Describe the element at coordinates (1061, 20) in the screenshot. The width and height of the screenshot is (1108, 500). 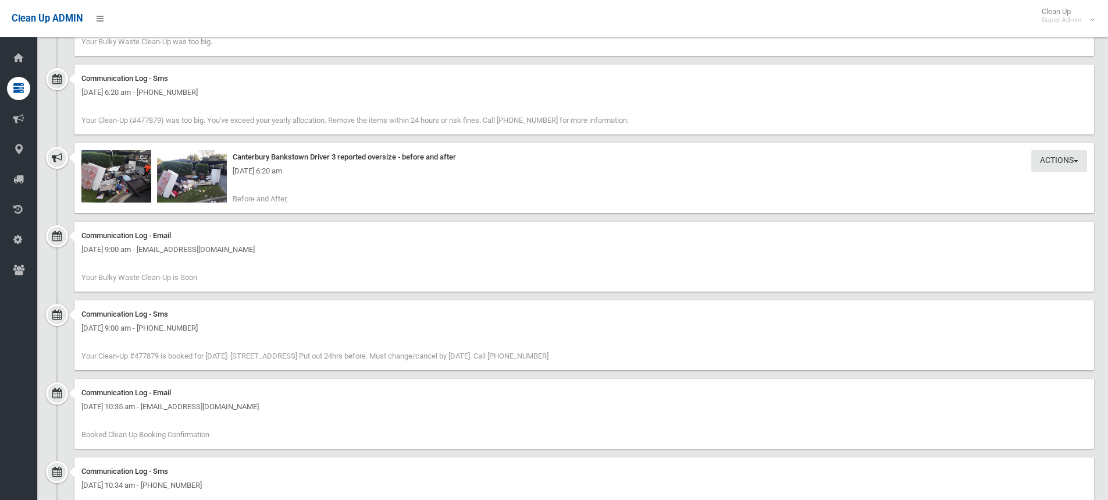
I see `small: Super Admin` at that location.